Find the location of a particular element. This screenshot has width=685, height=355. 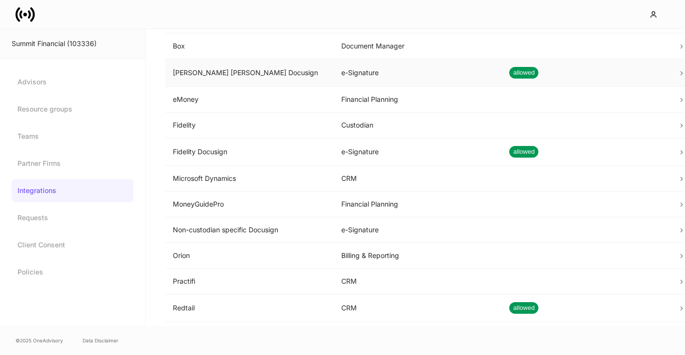

a: Resource groups is located at coordinates (72, 109).